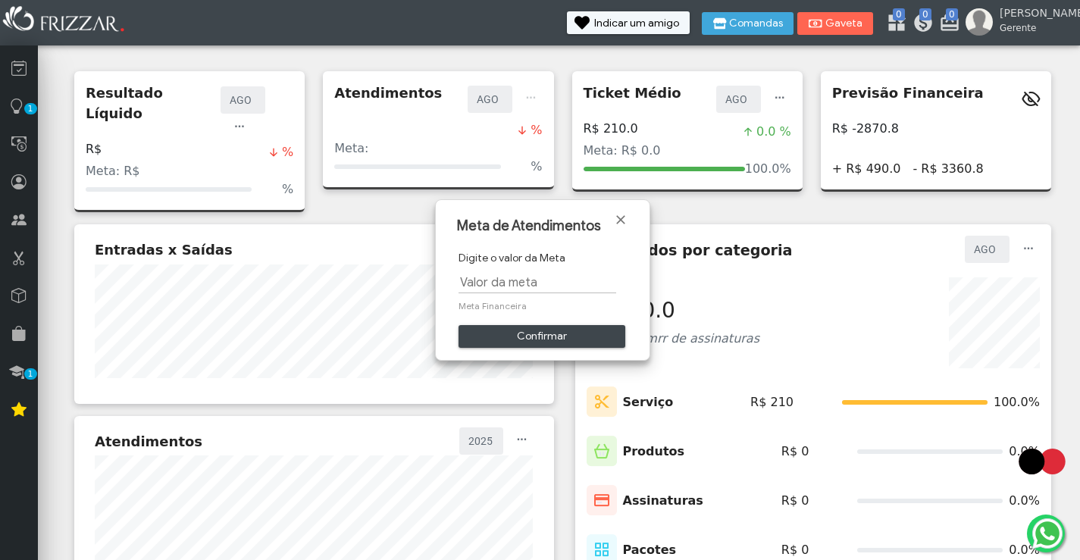 This screenshot has width=1080, height=560. I want to click on button: Comandas, so click(747, 23).